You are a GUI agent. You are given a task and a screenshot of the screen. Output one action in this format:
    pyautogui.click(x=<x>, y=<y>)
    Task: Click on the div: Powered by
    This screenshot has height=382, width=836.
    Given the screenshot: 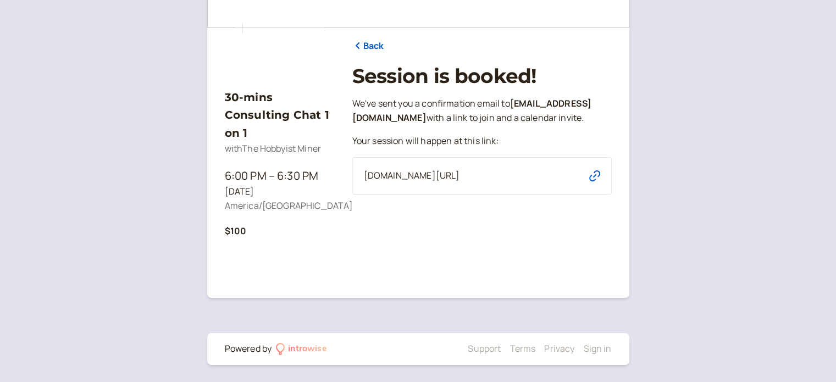 What is the action you would take?
    pyautogui.click(x=249, y=349)
    